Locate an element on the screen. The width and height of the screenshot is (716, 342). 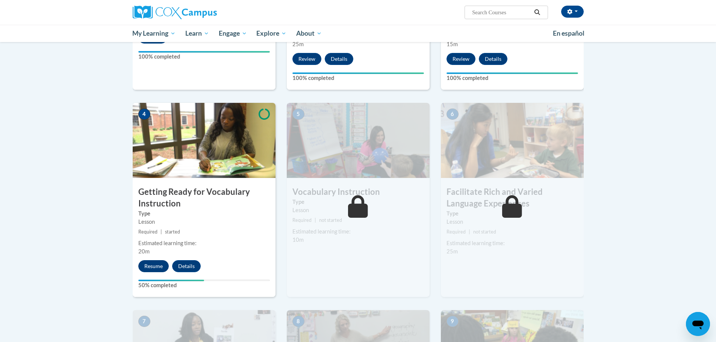
a: Engage is located at coordinates (233, 33).